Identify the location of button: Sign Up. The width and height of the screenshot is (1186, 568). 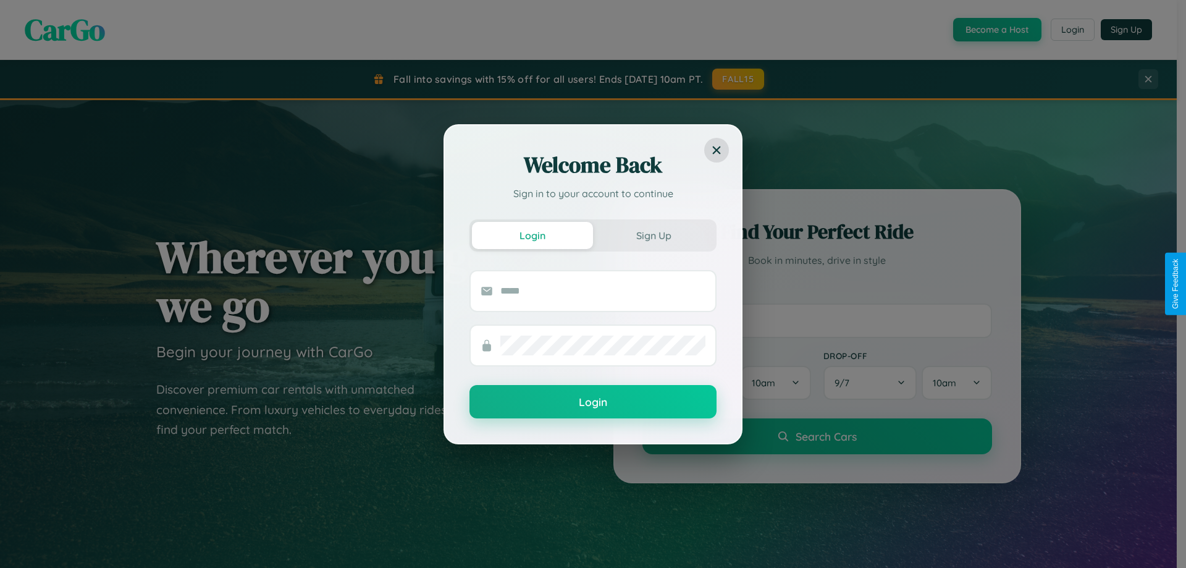
(653, 235).